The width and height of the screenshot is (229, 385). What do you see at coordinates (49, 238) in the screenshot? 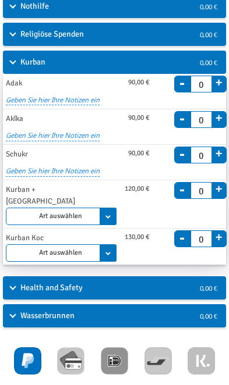
I see `div: Kurban Koc` at bounding box center [49, 238].